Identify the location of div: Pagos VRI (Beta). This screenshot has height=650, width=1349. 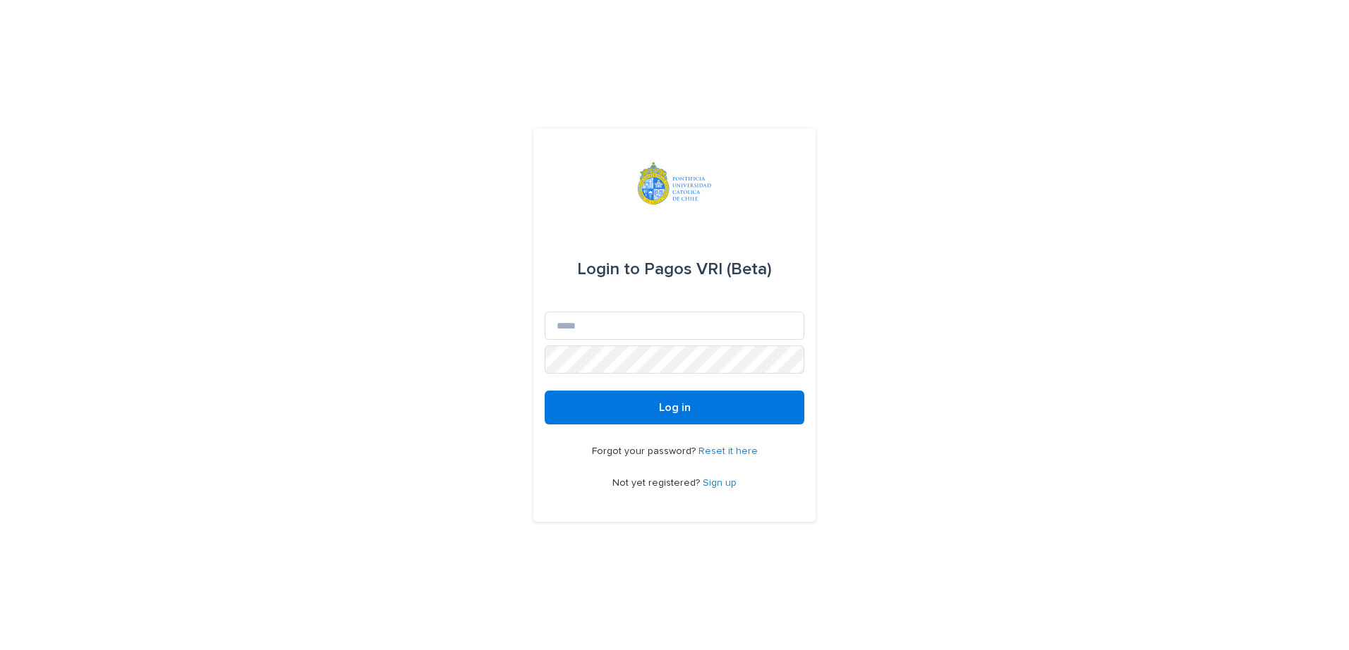
(674, 269).